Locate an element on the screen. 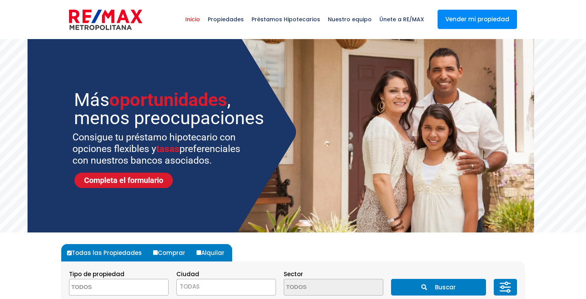  input: Todas las Propiedades is located at coordinates (69, 253).